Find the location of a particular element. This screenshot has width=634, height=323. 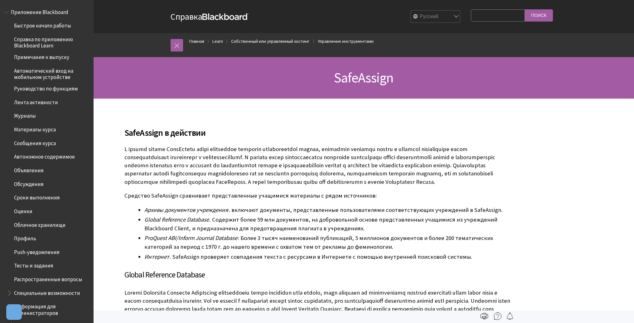

a: Управление инструментами is located at coordinates (345, 41).